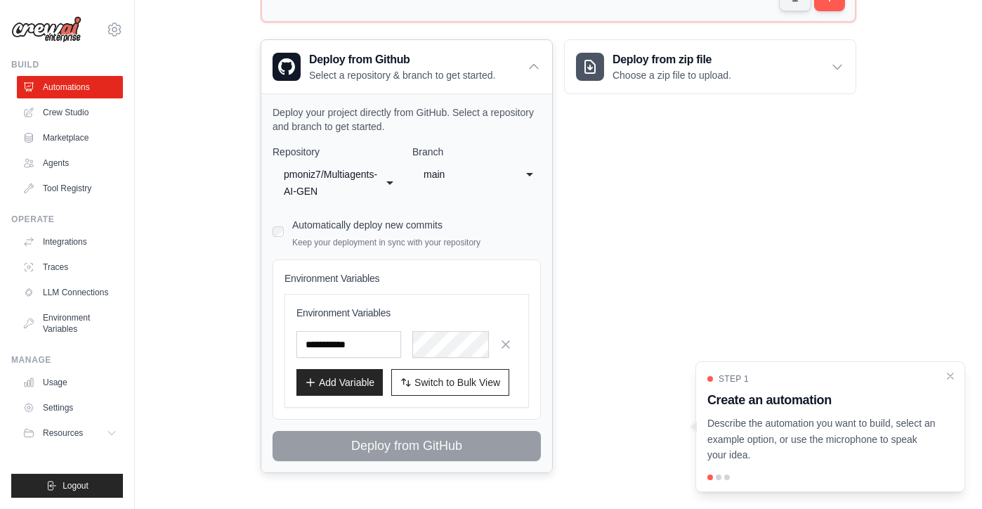 This screenshot has height=509, width=982. I want to click on label: Automatically deploy new commits, so click(367, 225).